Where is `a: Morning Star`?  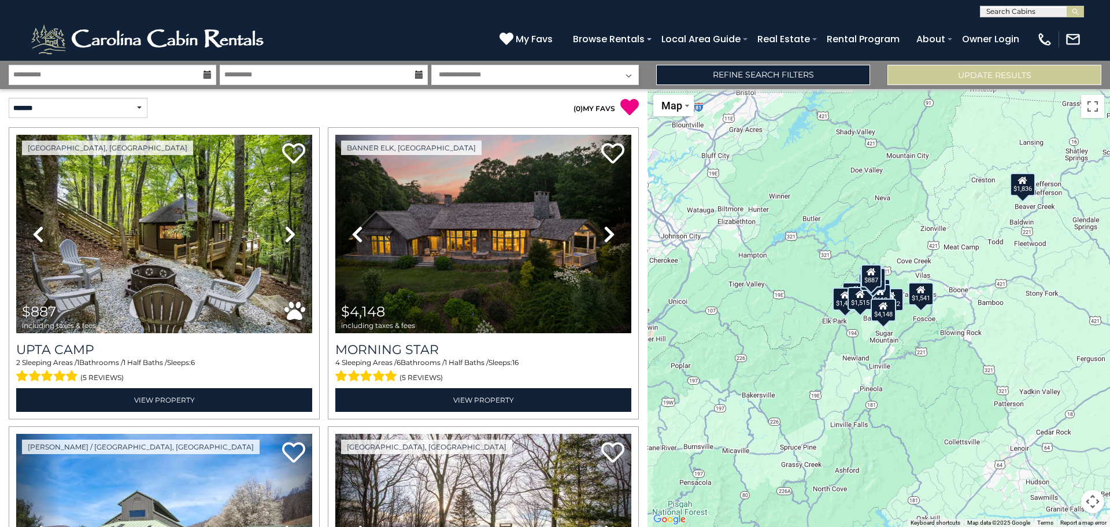 a: Morning Star is located at coordinates (483, 349).